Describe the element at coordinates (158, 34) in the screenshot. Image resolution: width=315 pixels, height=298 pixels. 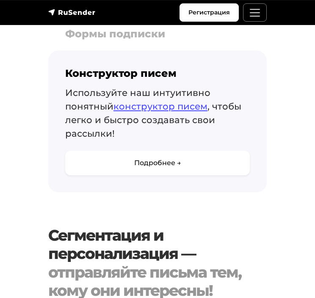
I see `h4: Формы подписки` at that location.